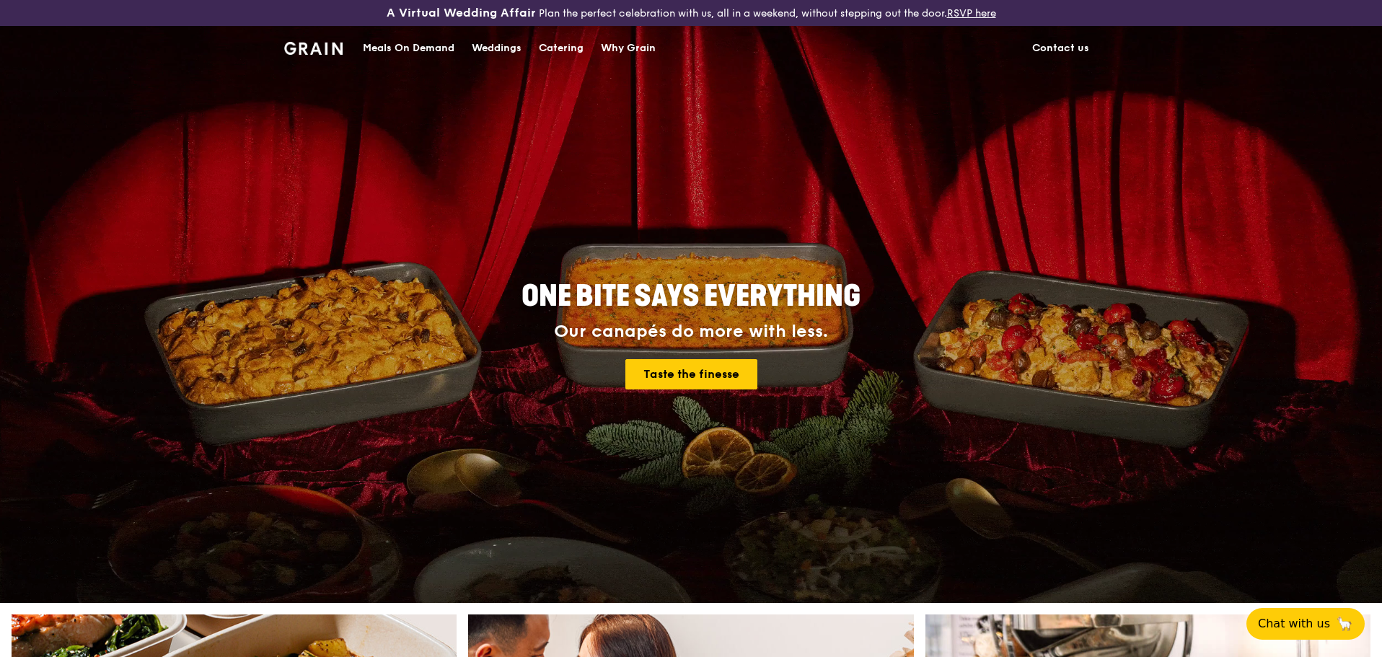 The image size is (1382, 657). What do you see at coordinates (408, 48) in the screenshot?
I see `div: Meals On Demand` at bounding box center [408, 48].